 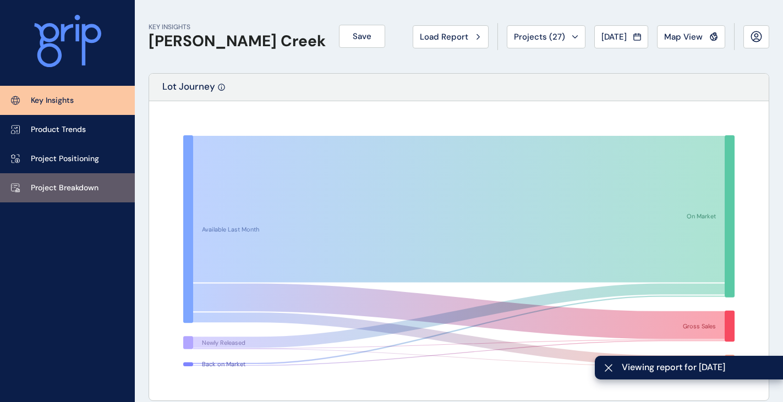 What do you see at coordinates (189, 90) in the screenshot?
I see `p: Lot Journey` at bounding box center [189, 90].